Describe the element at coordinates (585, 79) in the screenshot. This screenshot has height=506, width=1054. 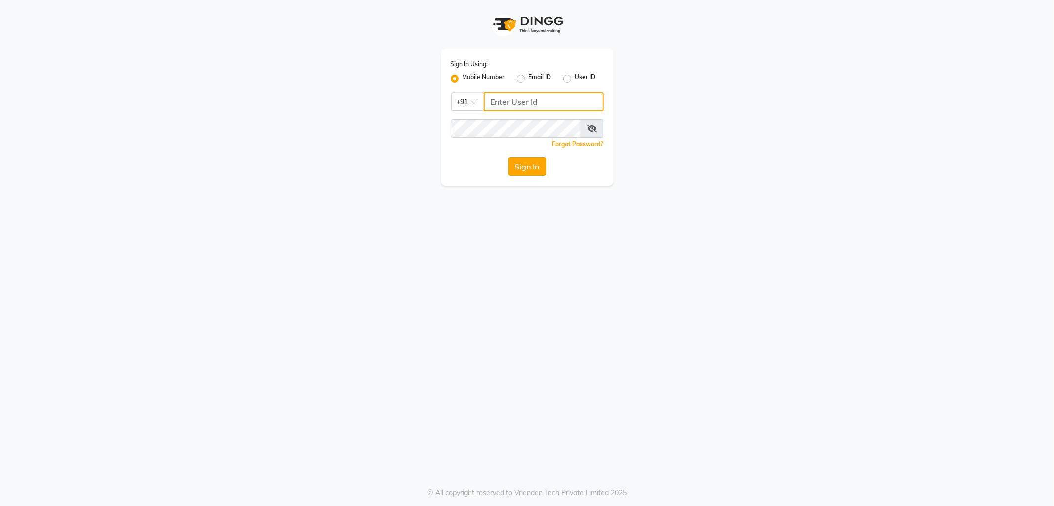
I see `label: User ID` at that location.